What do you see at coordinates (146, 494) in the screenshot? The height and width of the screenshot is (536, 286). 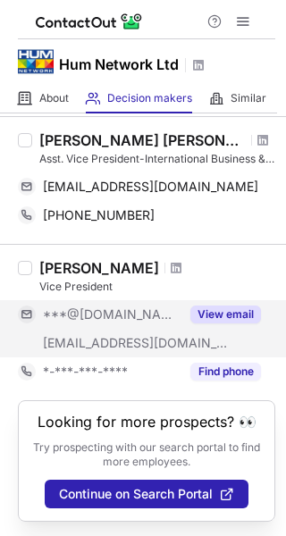 I see `button: Continue on Search Portal` at bounding box center [146, 494].